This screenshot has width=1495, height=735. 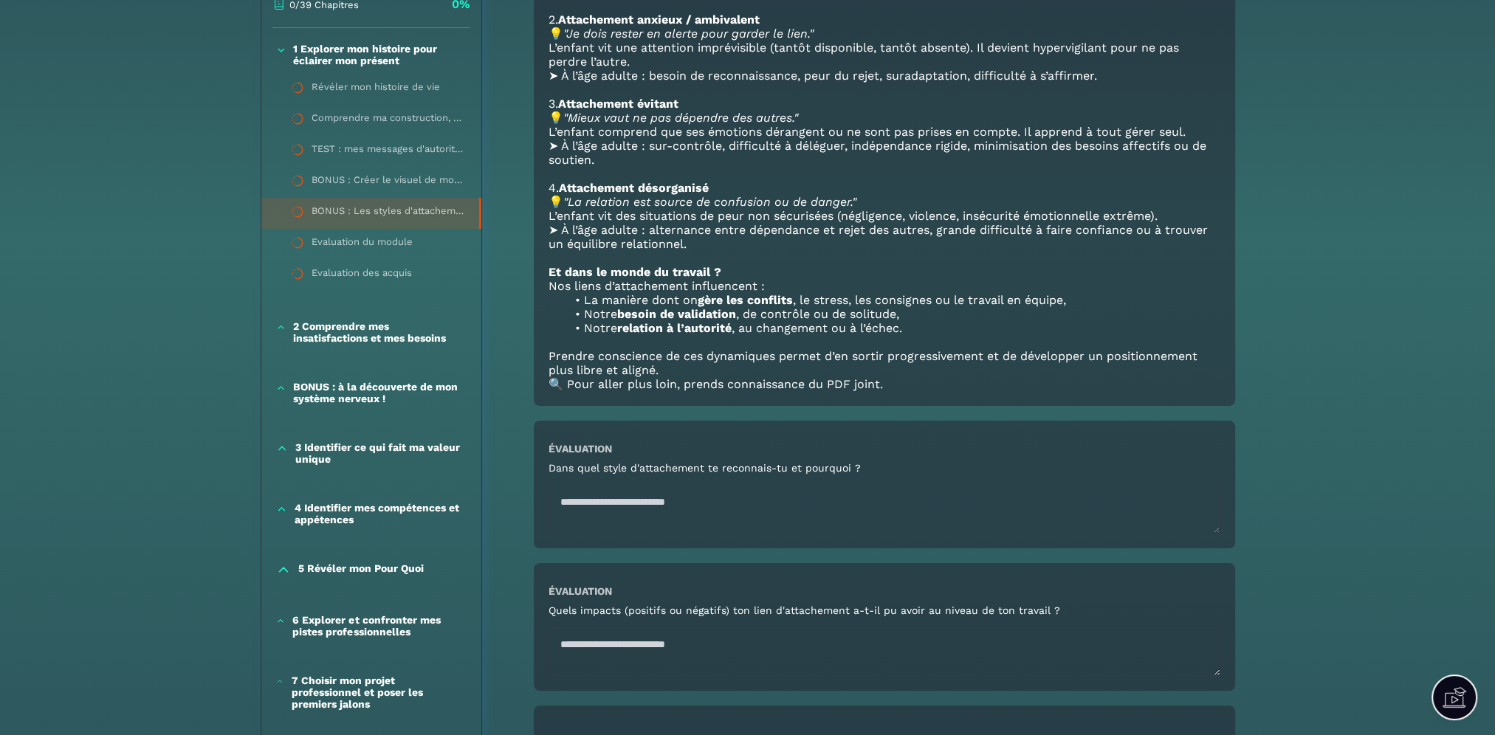 I want to click on p: L’enfant vit une attention imprévisible (tantôt disponible, tantôt absente). Il devient hypervigi..., so click(x=885, y=55).